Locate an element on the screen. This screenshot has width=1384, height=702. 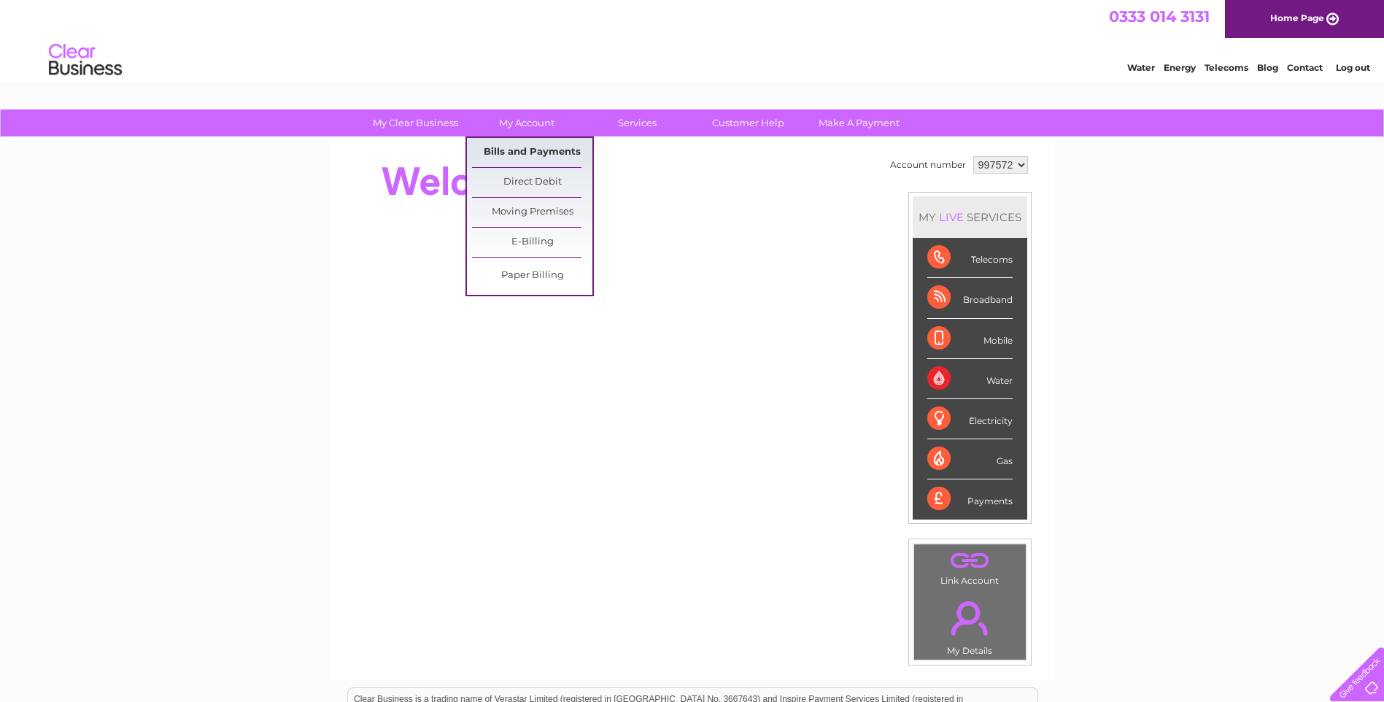
a: Log out is located at coordinates (1352, 67).